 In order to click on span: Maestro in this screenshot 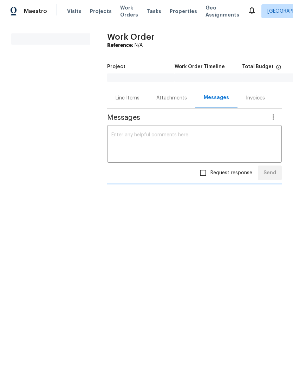, I will do `click(35, 11)`.